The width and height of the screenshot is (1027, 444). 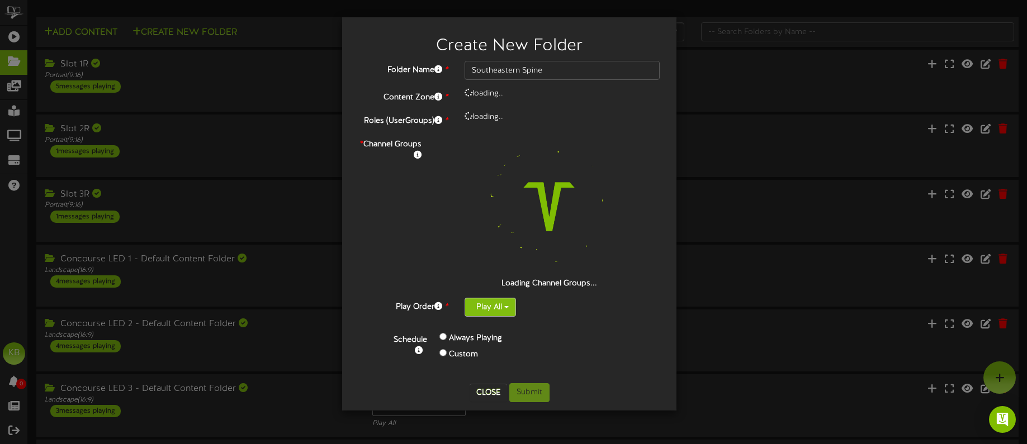 What do you see at coordinates (549, 283) in the screenshot?
I see `strong: Loading Channel Groups...` at bounding box center [549, 283].